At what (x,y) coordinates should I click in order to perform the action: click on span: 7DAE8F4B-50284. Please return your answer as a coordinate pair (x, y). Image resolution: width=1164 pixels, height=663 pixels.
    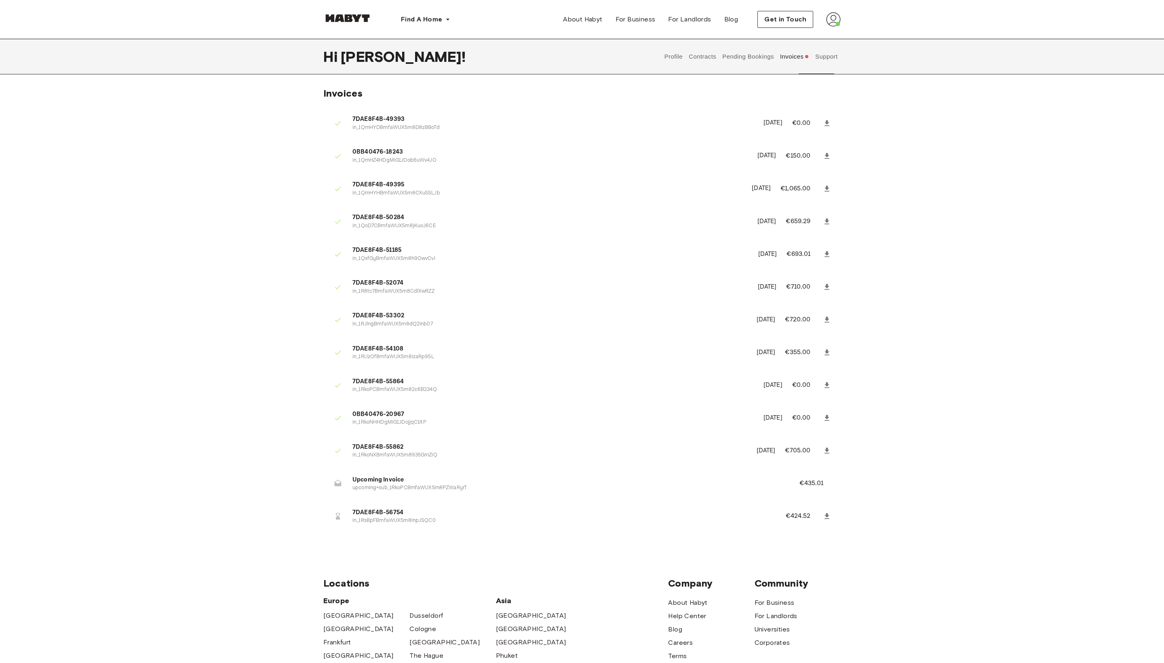
    Looking at the image, I should click on (550, 217).